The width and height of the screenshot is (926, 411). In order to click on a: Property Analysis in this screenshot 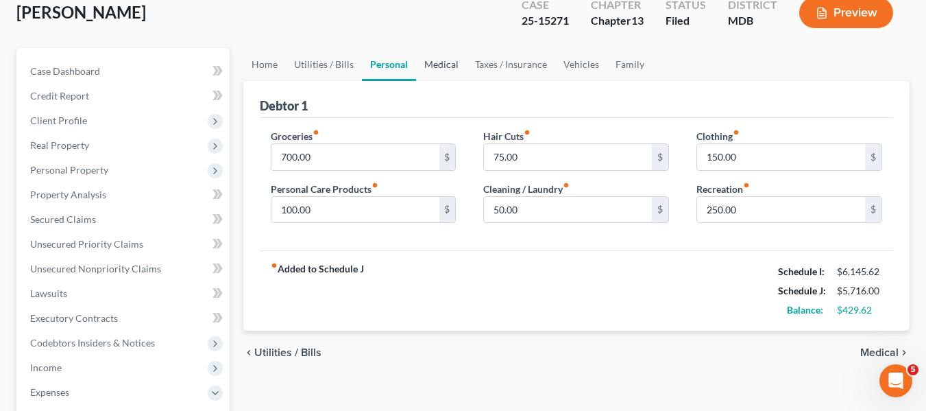, I will do `click(124, 195)`.